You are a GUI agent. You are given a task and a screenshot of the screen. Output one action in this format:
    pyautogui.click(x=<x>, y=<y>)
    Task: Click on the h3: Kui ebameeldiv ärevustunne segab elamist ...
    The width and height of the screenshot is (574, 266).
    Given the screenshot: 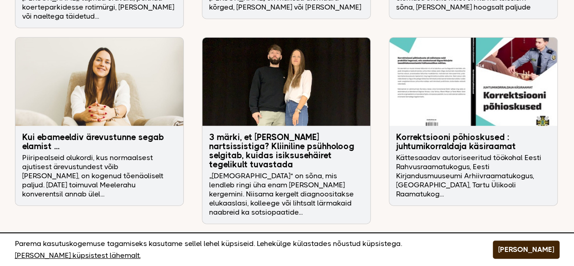 What is the action you would take?
    pyautogui.click(x=99, y=142)
    